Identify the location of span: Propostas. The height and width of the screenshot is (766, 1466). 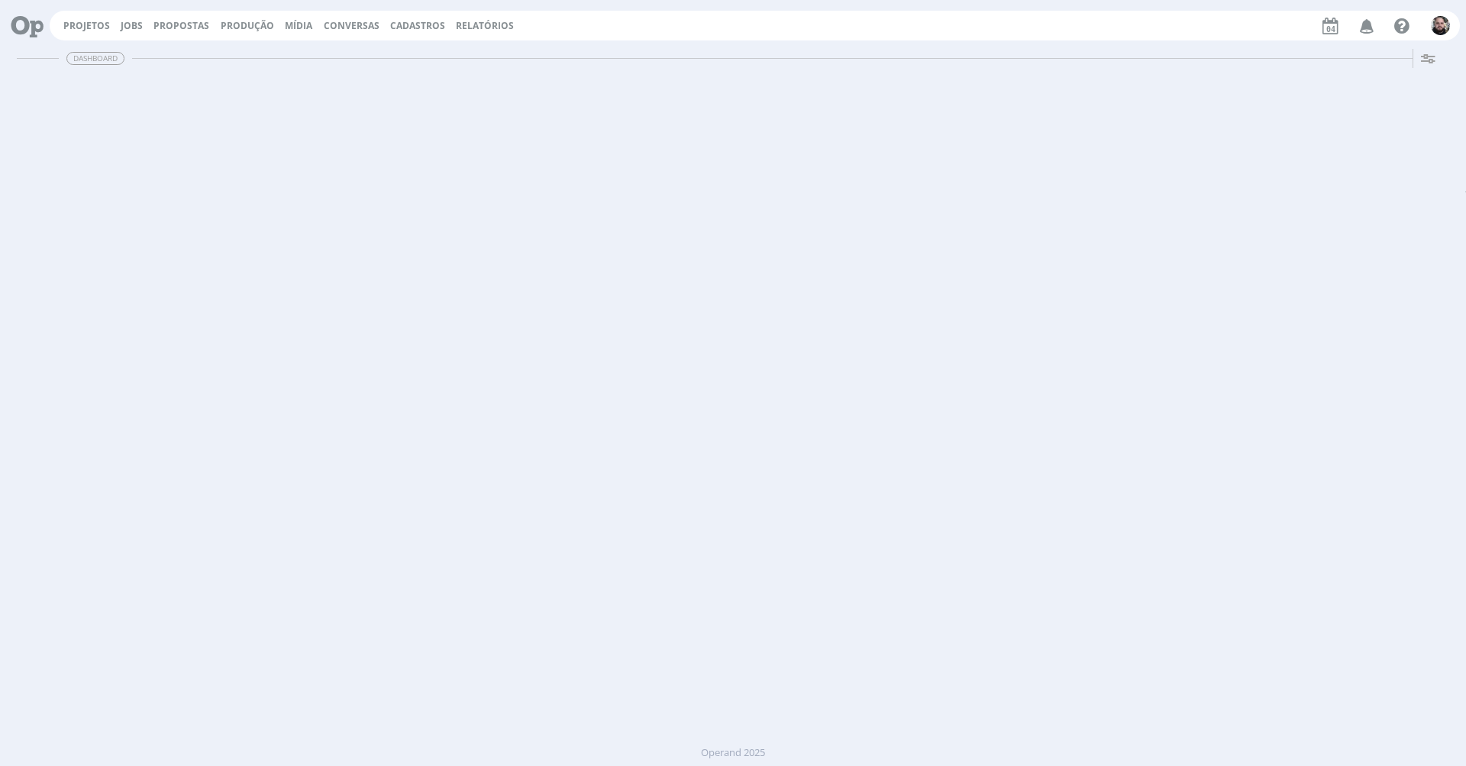
(181, 25).